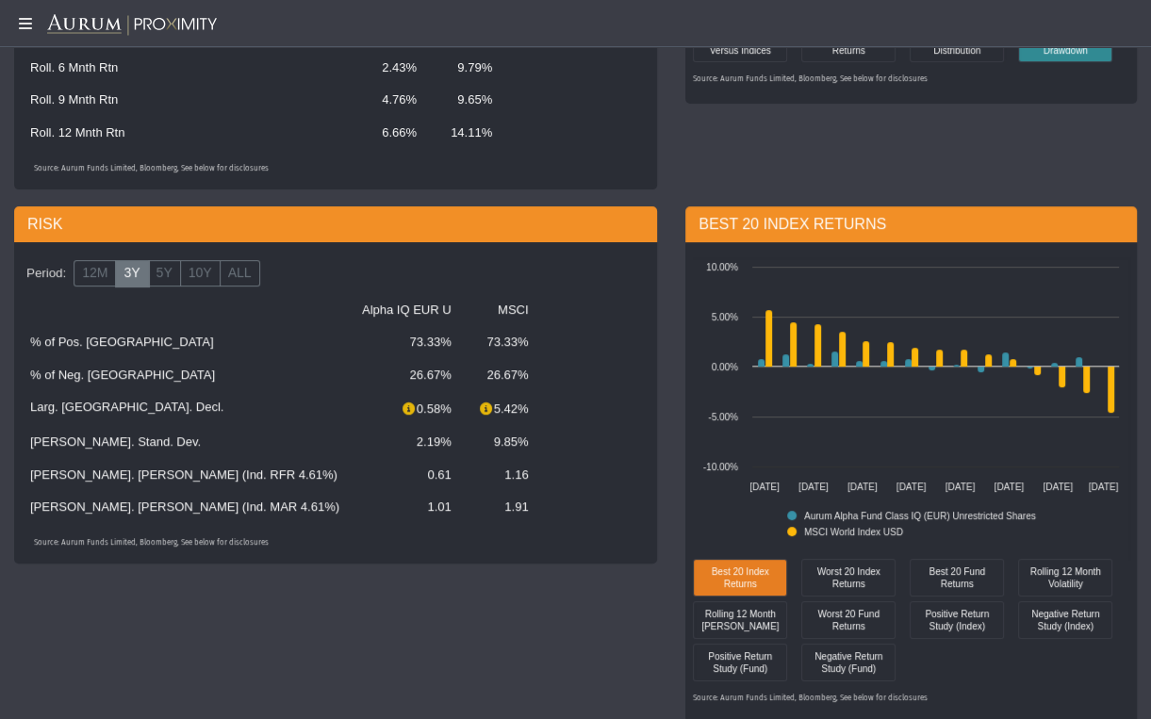  I want to click on td: Roll. 12 Mnth Rtn, so click(167, 133).